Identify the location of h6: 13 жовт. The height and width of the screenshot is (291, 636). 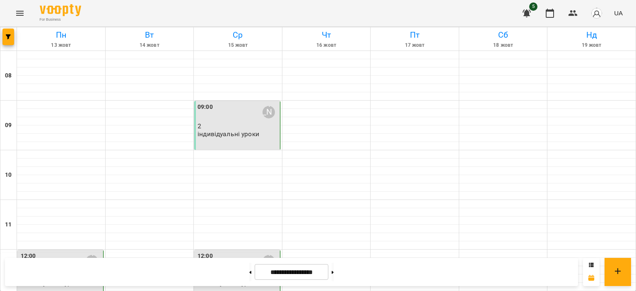
(61, 45).